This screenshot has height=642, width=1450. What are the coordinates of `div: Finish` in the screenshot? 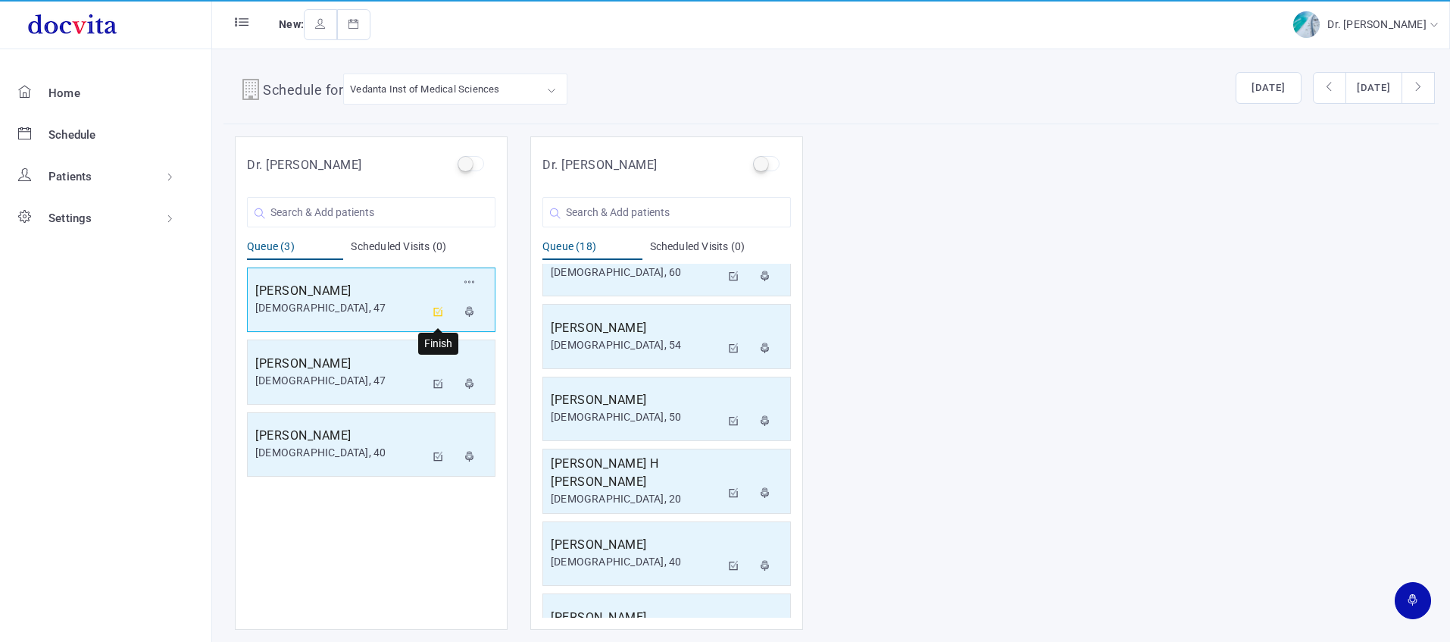 It's located at (438, 343).